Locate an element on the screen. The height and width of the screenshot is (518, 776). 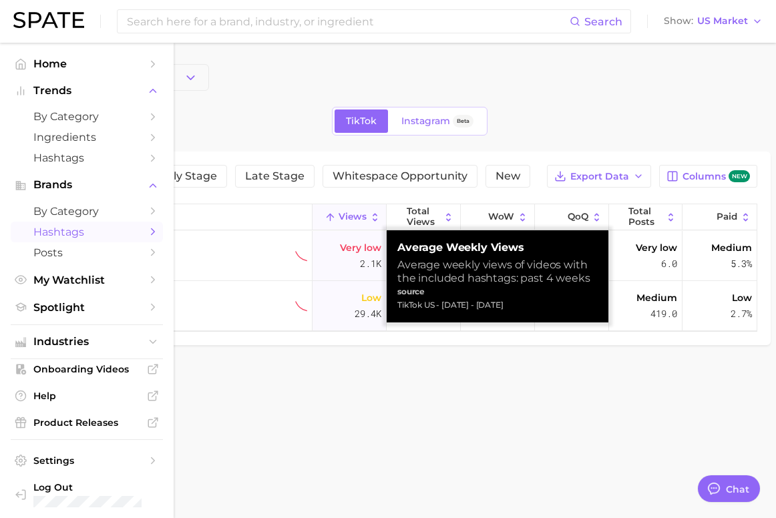
span: Help is located at coordinates (87, 396).